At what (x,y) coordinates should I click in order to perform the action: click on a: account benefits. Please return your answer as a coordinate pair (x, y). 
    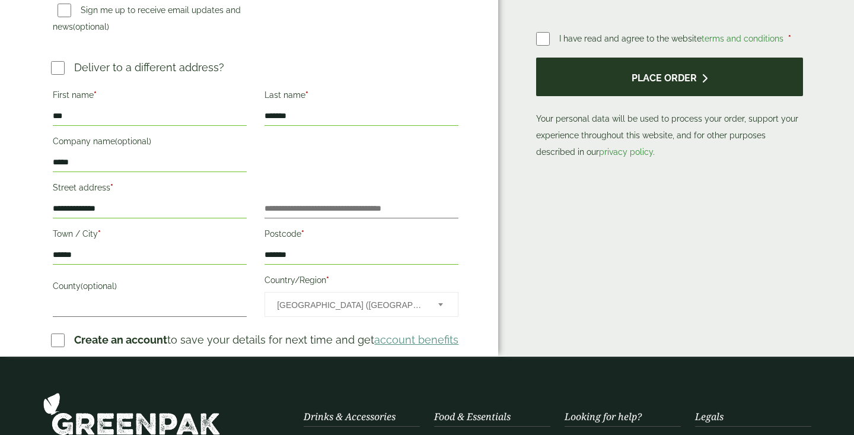
    Looking at the image, I should click on (416, 339).